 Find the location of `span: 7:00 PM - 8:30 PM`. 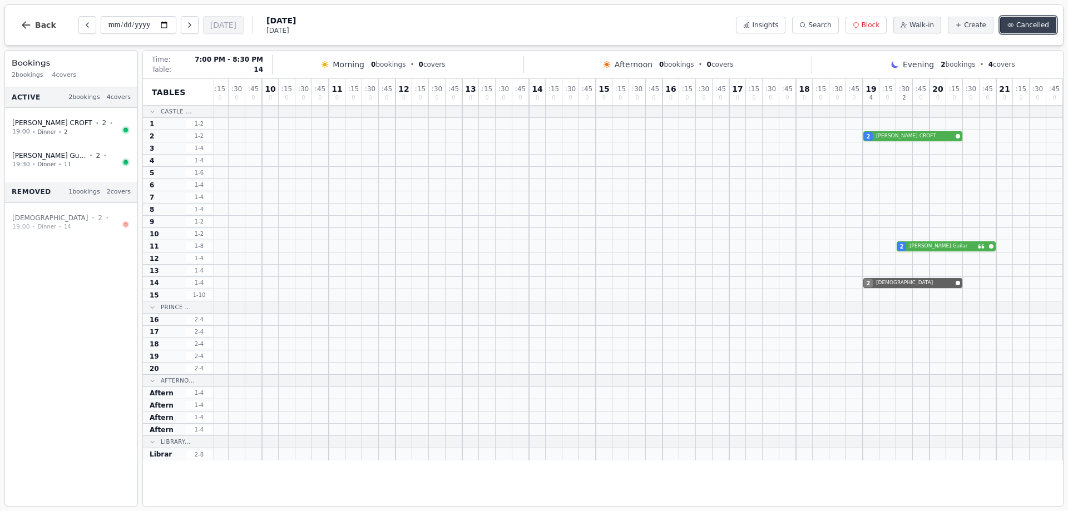

span: 7:00 PM - 8:30 PM is located at coordinates (229, 60).